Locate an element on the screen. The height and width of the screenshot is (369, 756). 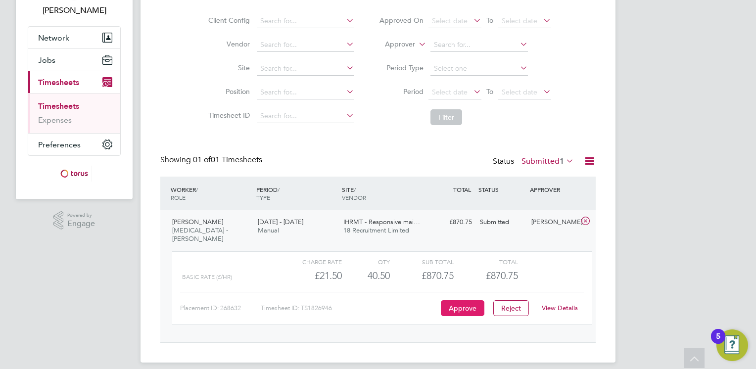
div: Charge rate is located at coordinates (310, 262).